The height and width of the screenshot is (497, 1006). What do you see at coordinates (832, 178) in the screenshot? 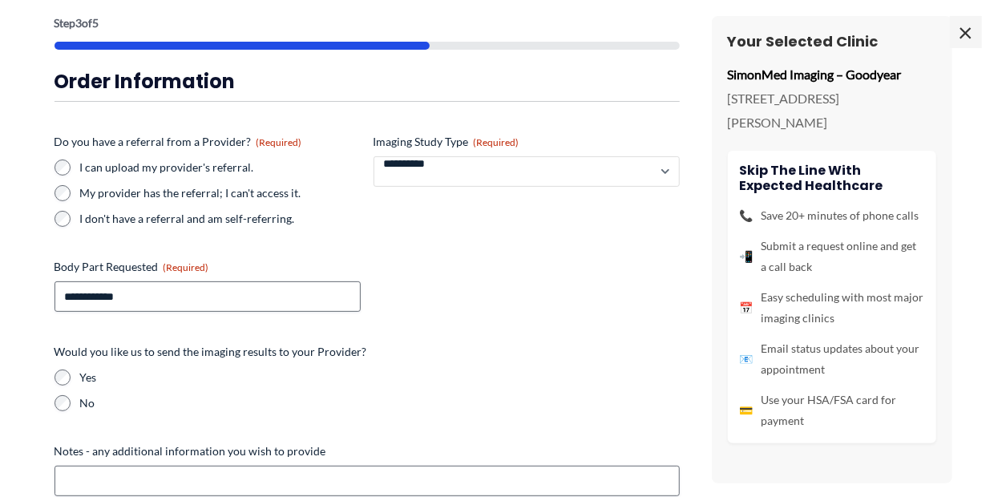
I see `h4: Skip the line with Expected Healthcare` at bounding box center [832, 178].